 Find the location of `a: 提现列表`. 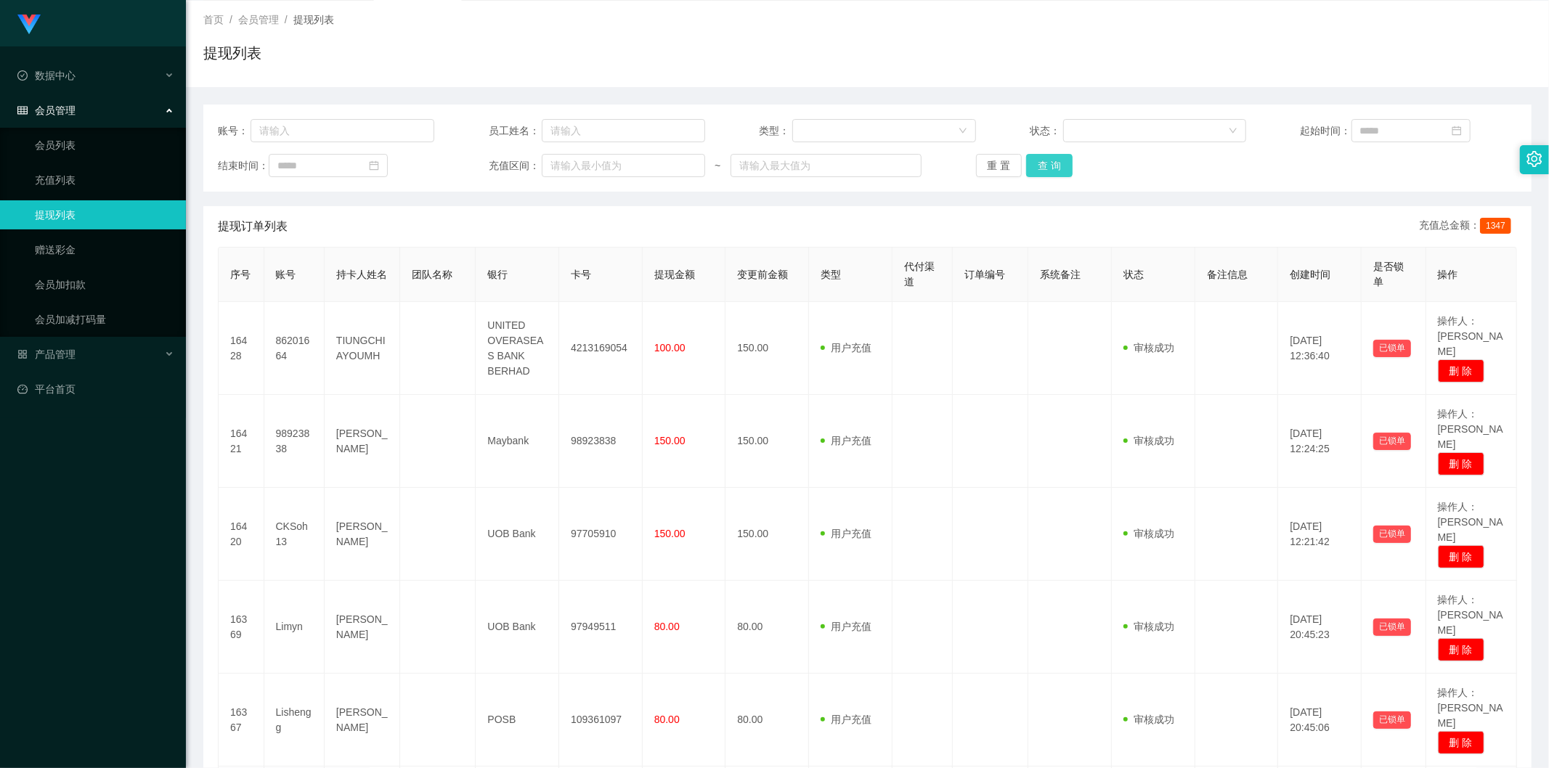

a: 提现列表 is located at coordinates (105, 215).